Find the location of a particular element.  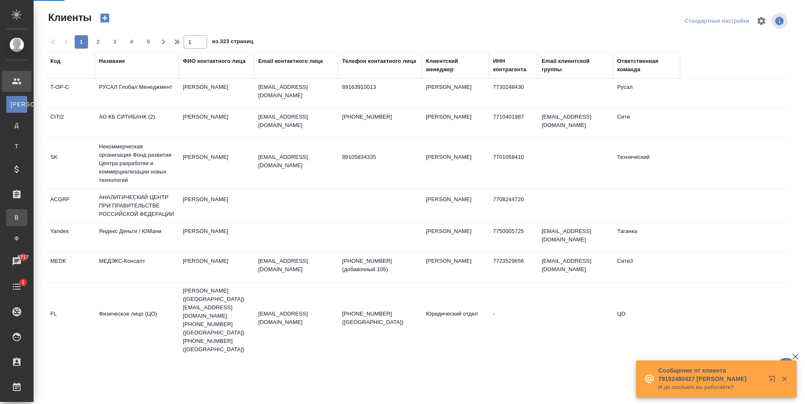

button: 5 is located at coordinates (148, 42).